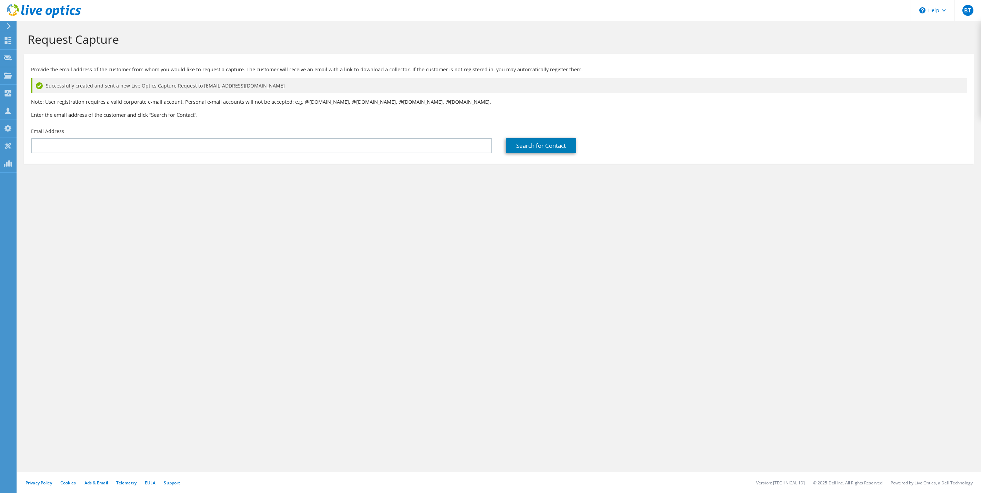 The height and width of the screenshot is (493, 981). Describe the element at coordinates (967, 10) in the screenshot. I see `span: BT` at that location.